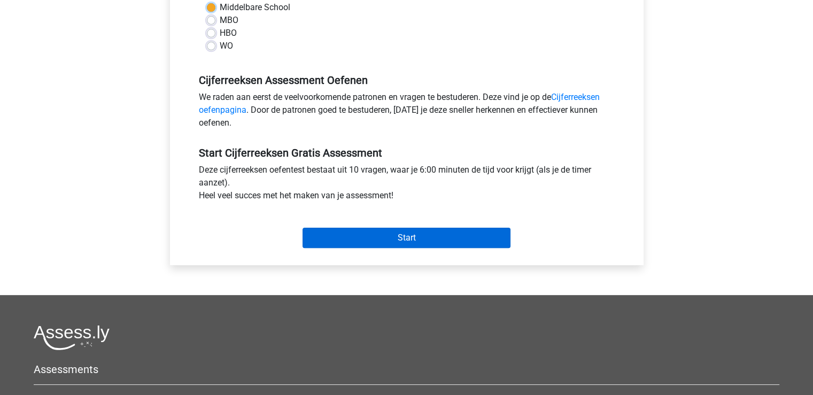  Describe the element at coordinates (406, 238) in the screenshot. I see `input: Start` at that location.